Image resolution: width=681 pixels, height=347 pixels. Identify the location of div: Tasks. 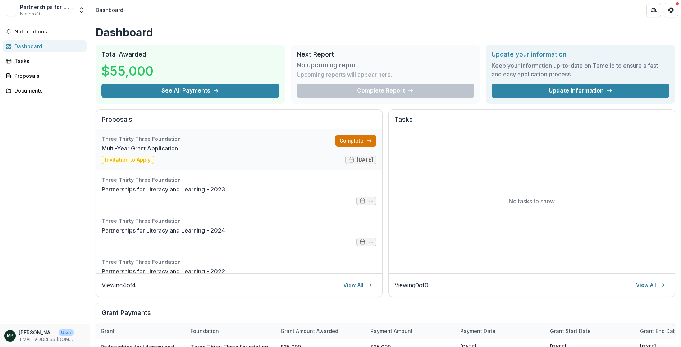
(47, 61).